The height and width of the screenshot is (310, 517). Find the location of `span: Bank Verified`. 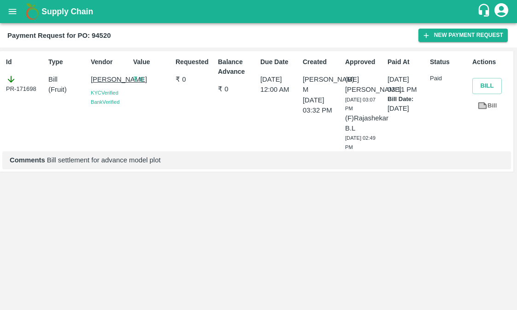

span: Bank Verified is located at coordinates (105, 102).